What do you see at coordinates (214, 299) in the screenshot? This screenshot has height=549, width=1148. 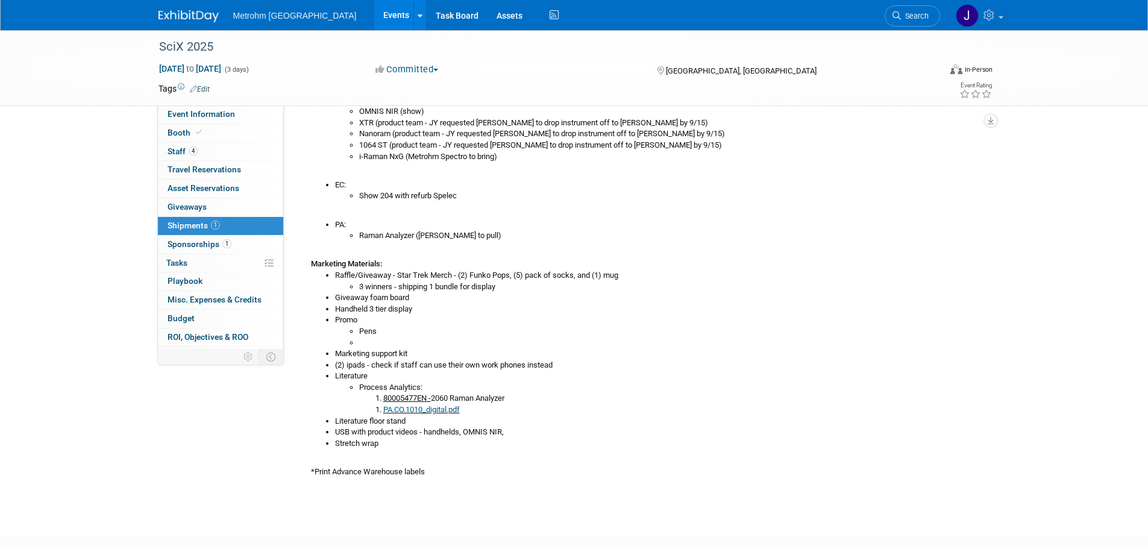 I see `span: Misc. Expenses & Credits` at bounding box center [214, 299].